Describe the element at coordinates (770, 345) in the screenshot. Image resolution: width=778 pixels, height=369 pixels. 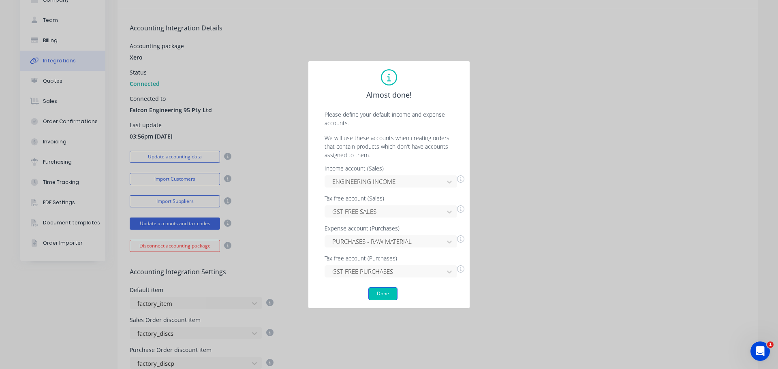
I see `span: 1` at that location.